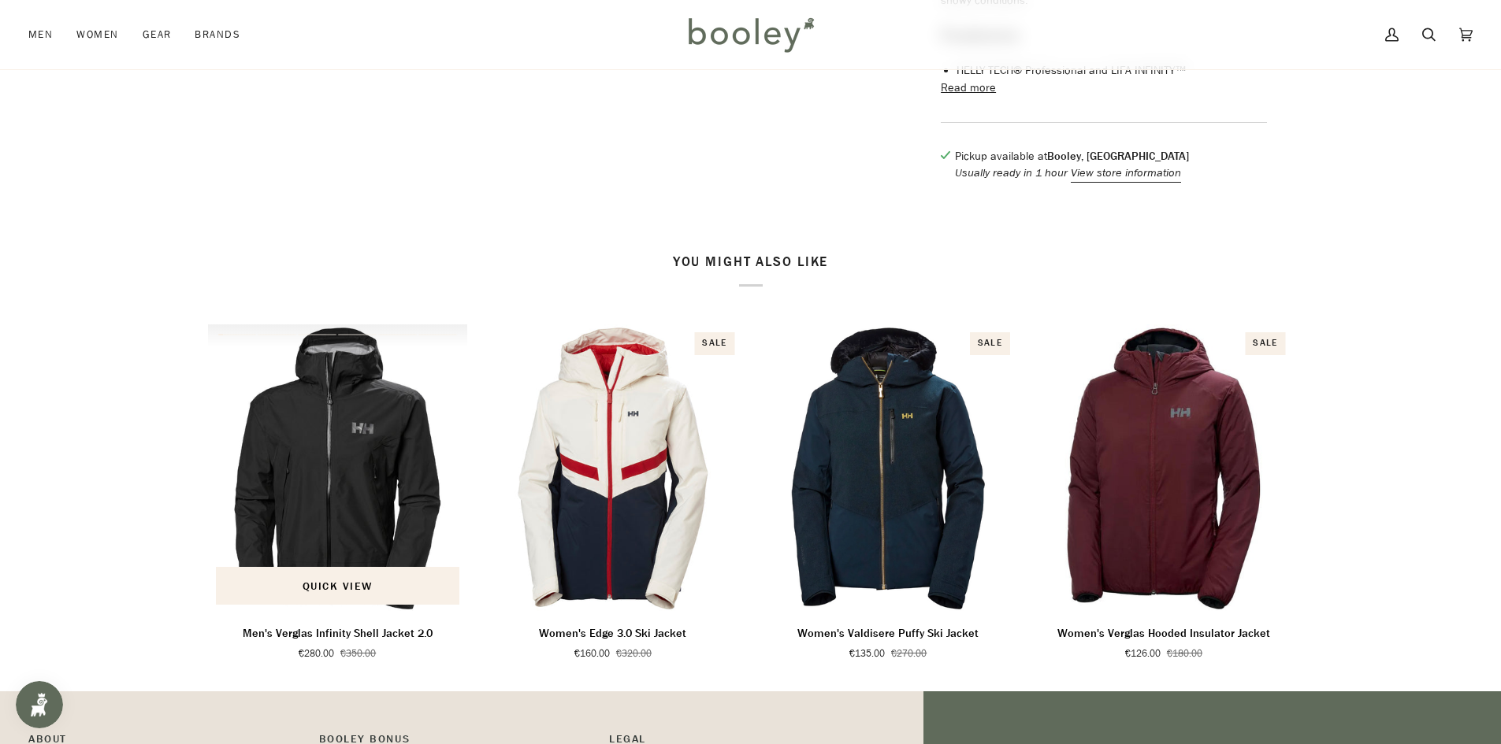  Describe the element at coordinates (1163, 469) in the screenshot. I see `product-grid-item-variant: XS / Hickory` at that location.